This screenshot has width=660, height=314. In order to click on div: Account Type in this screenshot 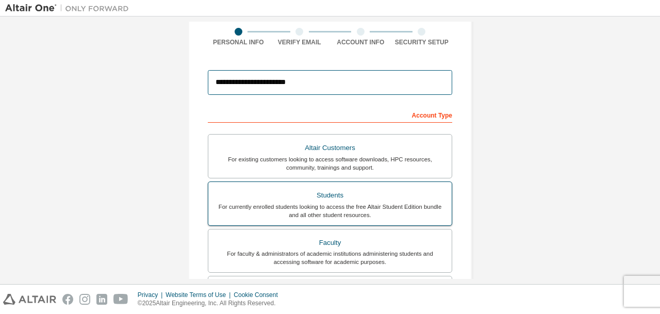, I will do `click(330, 114)`.